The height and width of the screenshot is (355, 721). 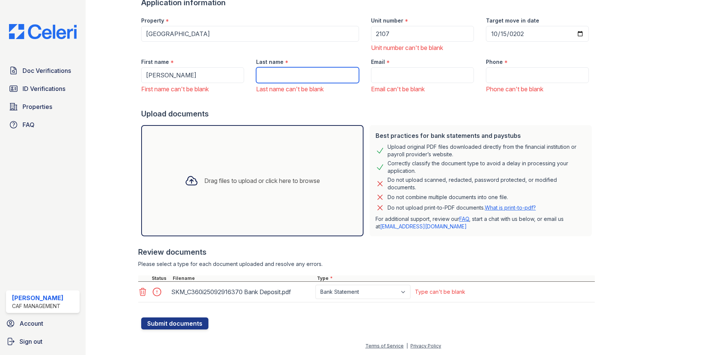 What do you see at coordinates (455, 278) in the screenshot?
I see `div: Type` at bounding box center [455, 278].